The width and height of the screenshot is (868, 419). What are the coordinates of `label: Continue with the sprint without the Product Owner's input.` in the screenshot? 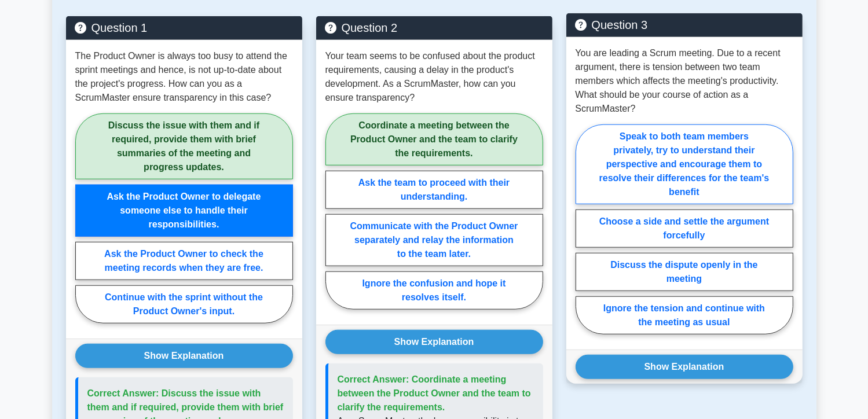 It's located at (184, 305).